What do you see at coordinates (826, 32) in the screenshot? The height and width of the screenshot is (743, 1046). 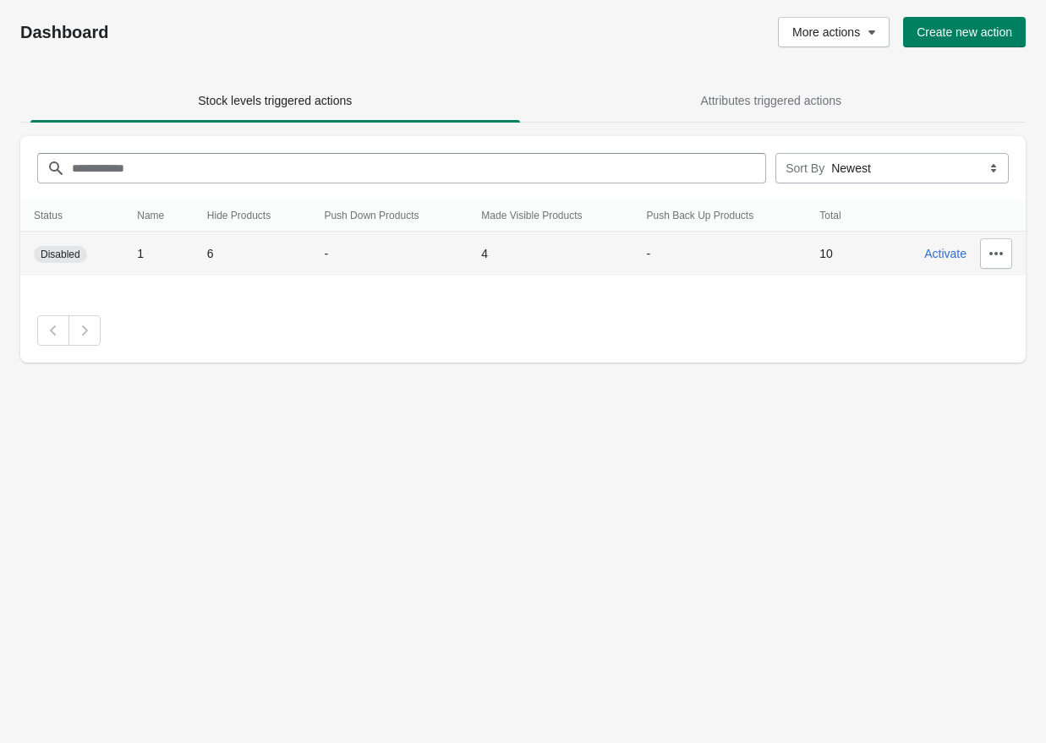 I see `span: More actions` at bounding box center [826, 32].